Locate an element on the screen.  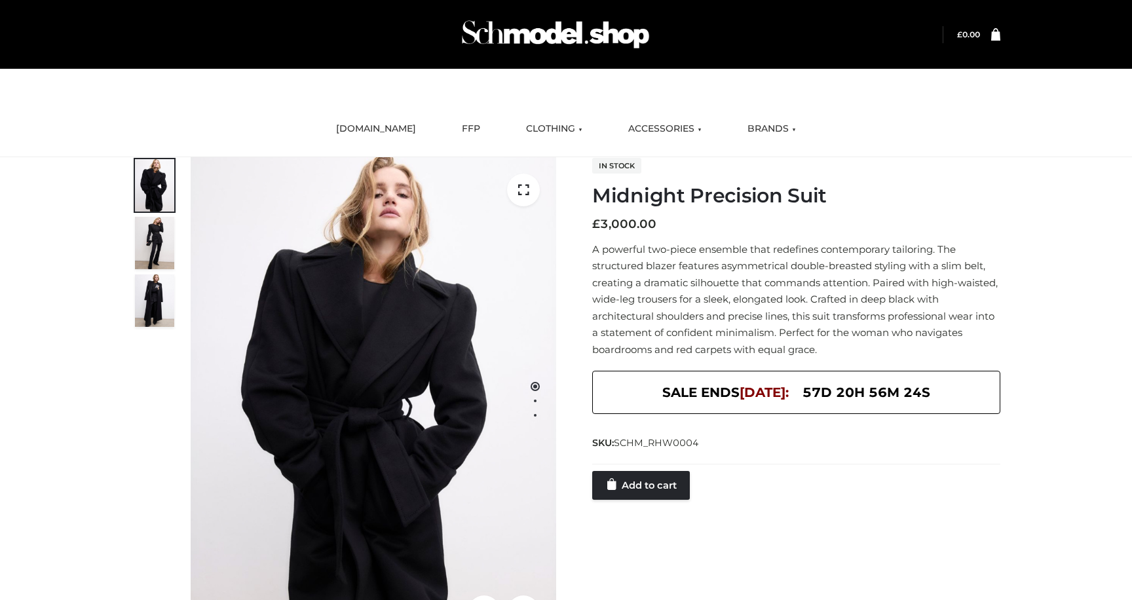
a: FFP is located at coordinates (471, 129).